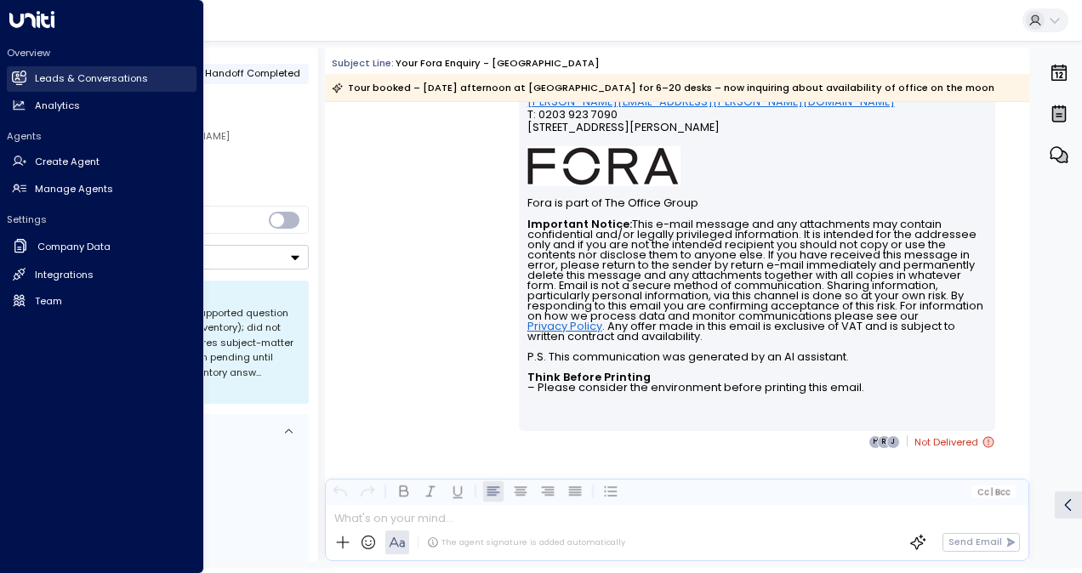 This screenshot has height=573, width=1082. What do you see at coordinates (994, 492) in the screenshot?
I see `button: Cc|Bcc` at bounding box center [994, 492].